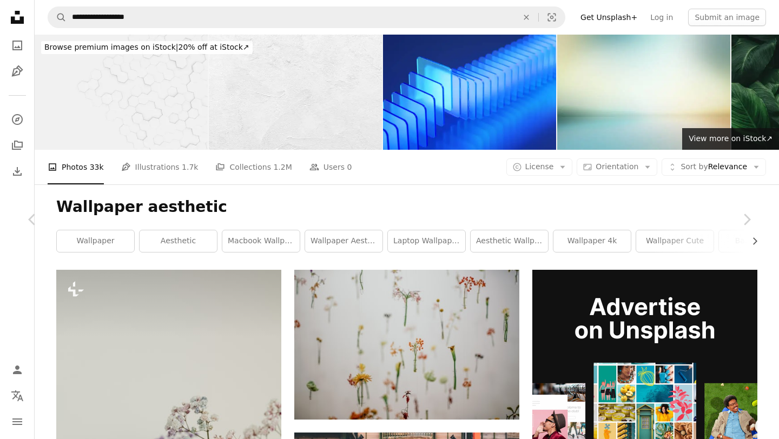  What do you see at coordinates (253, 167) in the screenshot?
I see `a: Collections 1.2M` at bounding box center [253, 167].